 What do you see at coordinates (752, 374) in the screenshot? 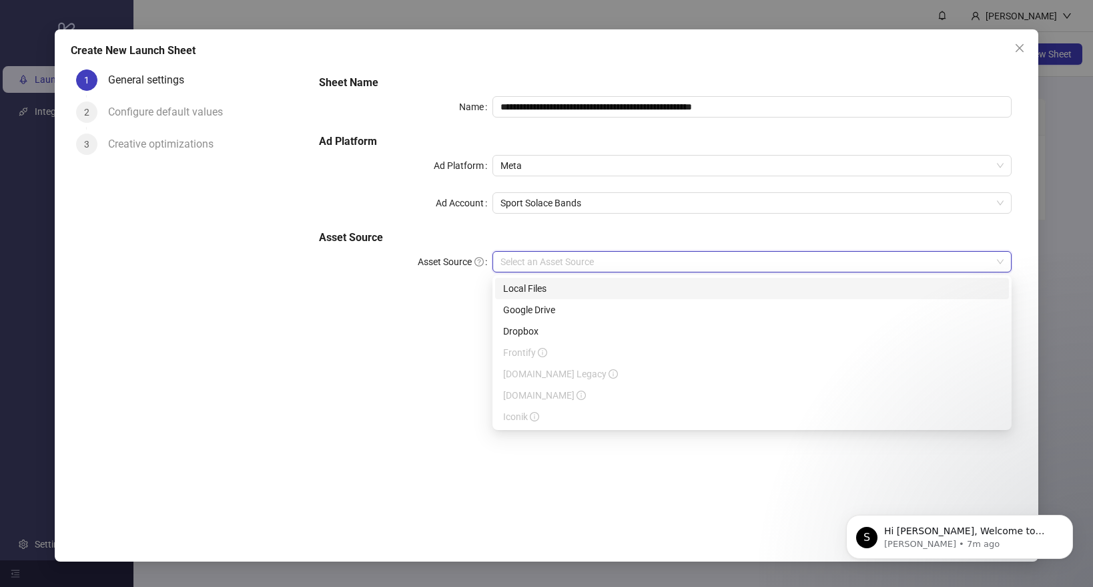
I see `div: Frame.io Legacy` at bounding box center [752, 374].